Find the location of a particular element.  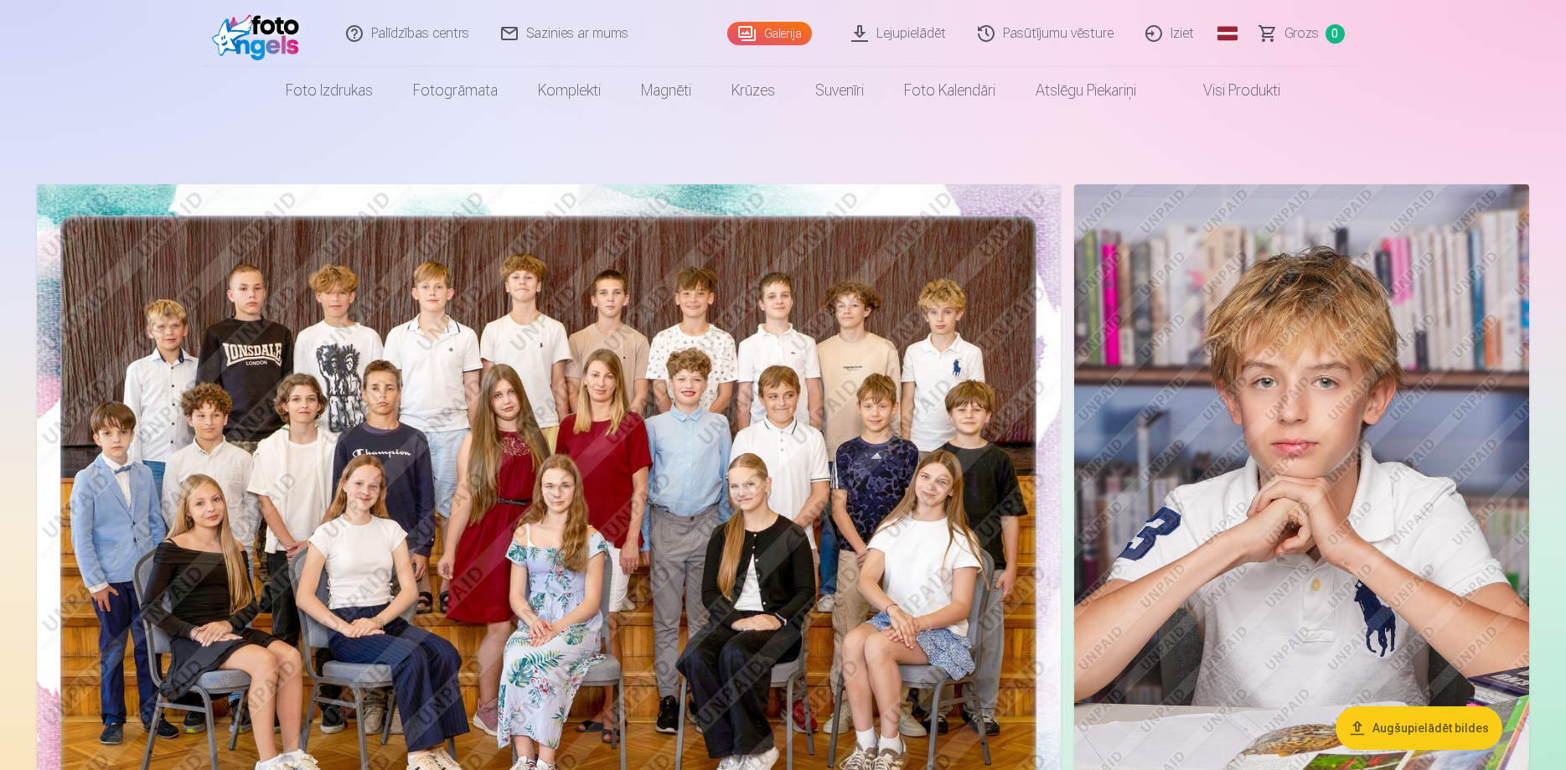

button: Augšupielādēt bildes is located at coordinates (1418, 728).